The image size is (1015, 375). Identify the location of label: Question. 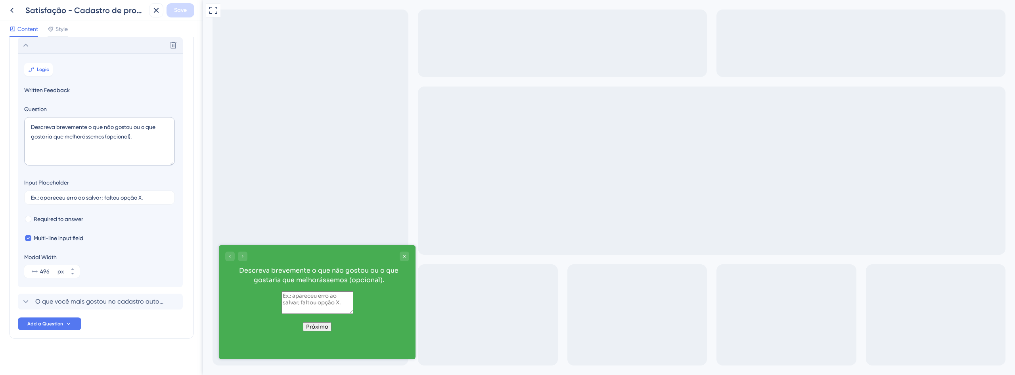
(100, 109).